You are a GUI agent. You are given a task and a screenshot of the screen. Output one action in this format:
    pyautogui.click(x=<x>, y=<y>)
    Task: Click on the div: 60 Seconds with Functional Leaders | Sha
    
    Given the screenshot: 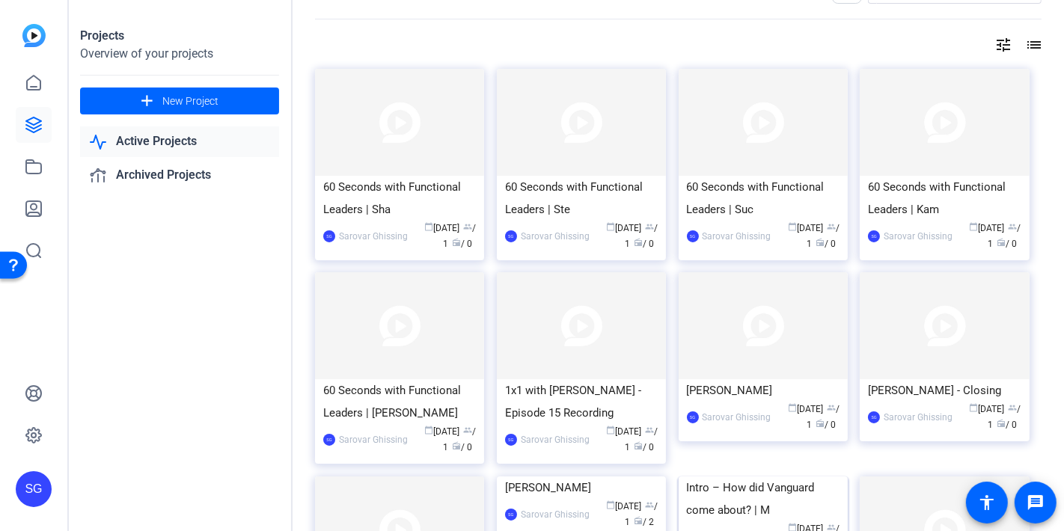 What is the action you would take?
    pyautogui.click(x=400, y=198)
    